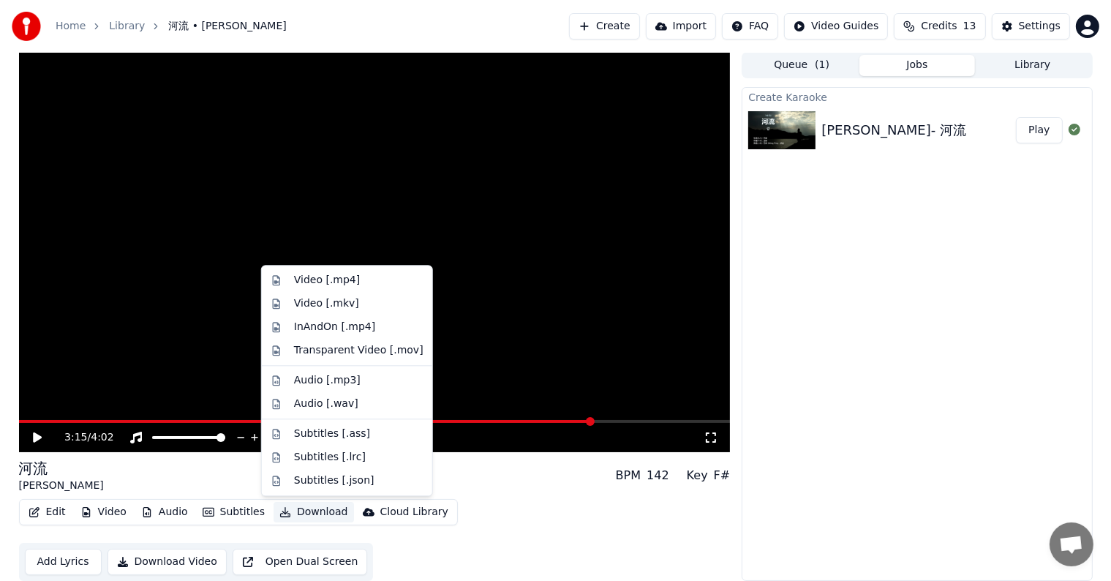 This screenshot has width=1111, height=581. Describe the element at coordinates (314, 512) in the screenshot. I see `button: Download` at that location.